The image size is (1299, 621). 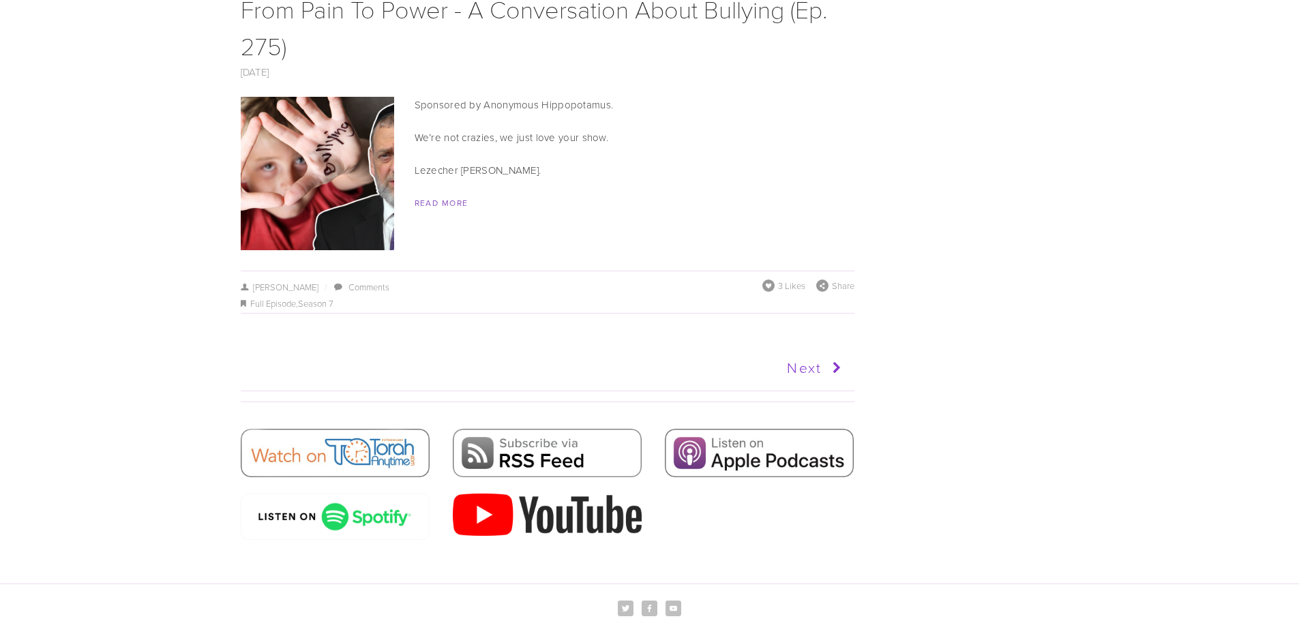 What do you see at coordinates (335, 516) in the screenshot?
I see `a: spotify-podcast-badge-wht-grn-660x160.png` at bounding box center [335, 516].